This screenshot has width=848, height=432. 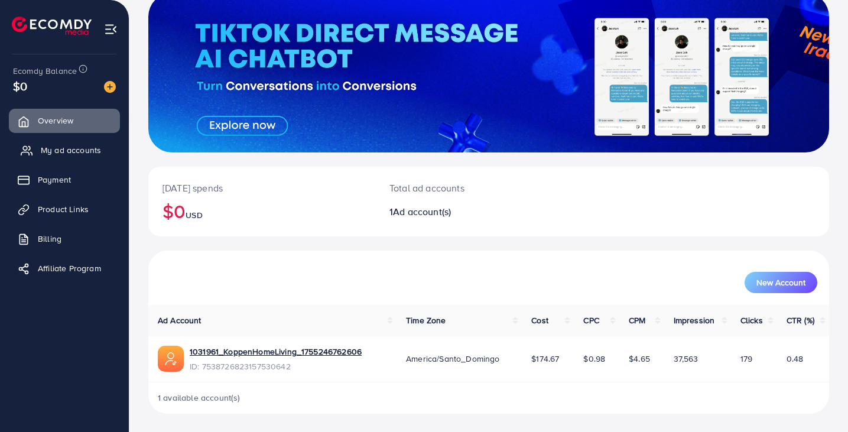 I want to click on button: New Account, so click(x=781, y=282).